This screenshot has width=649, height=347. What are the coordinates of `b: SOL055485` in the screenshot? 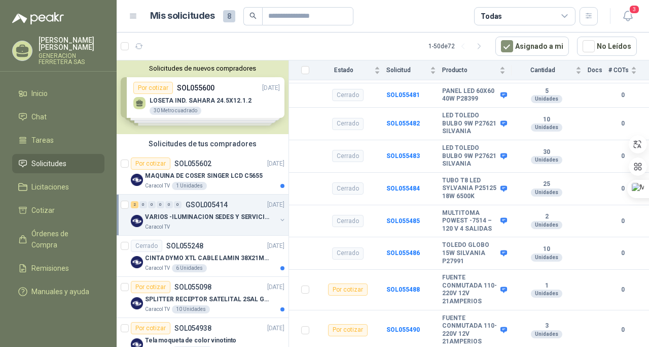 It's located at (403, 221).